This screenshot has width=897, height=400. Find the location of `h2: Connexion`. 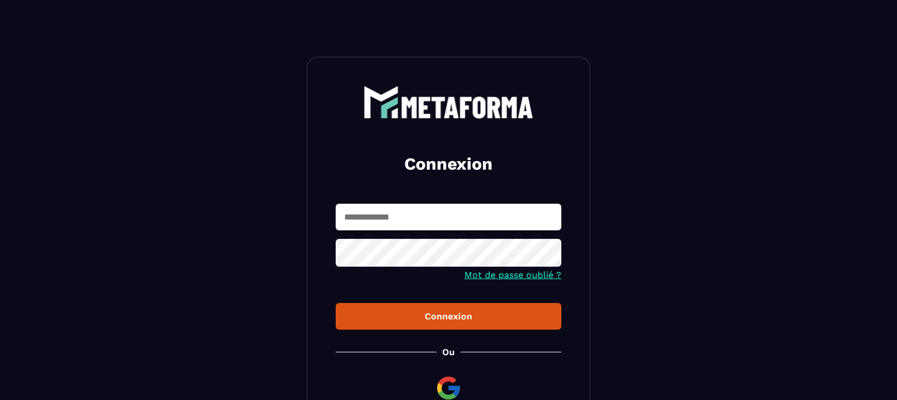

h2: Connexion is located at coordinates (449, 164).